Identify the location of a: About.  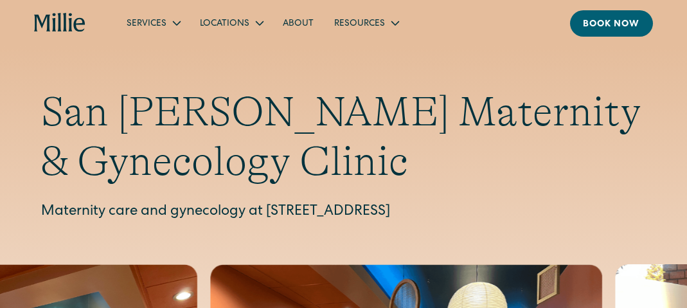
(298, 22).